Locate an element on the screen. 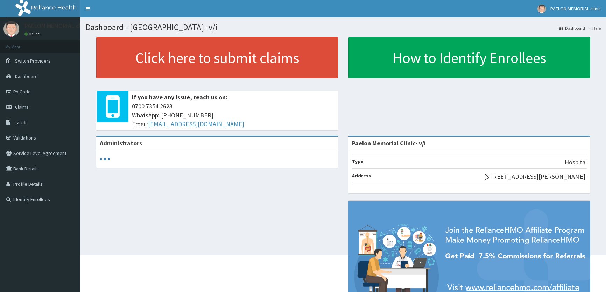  b: Administrators is located at coordinates (121, 143).